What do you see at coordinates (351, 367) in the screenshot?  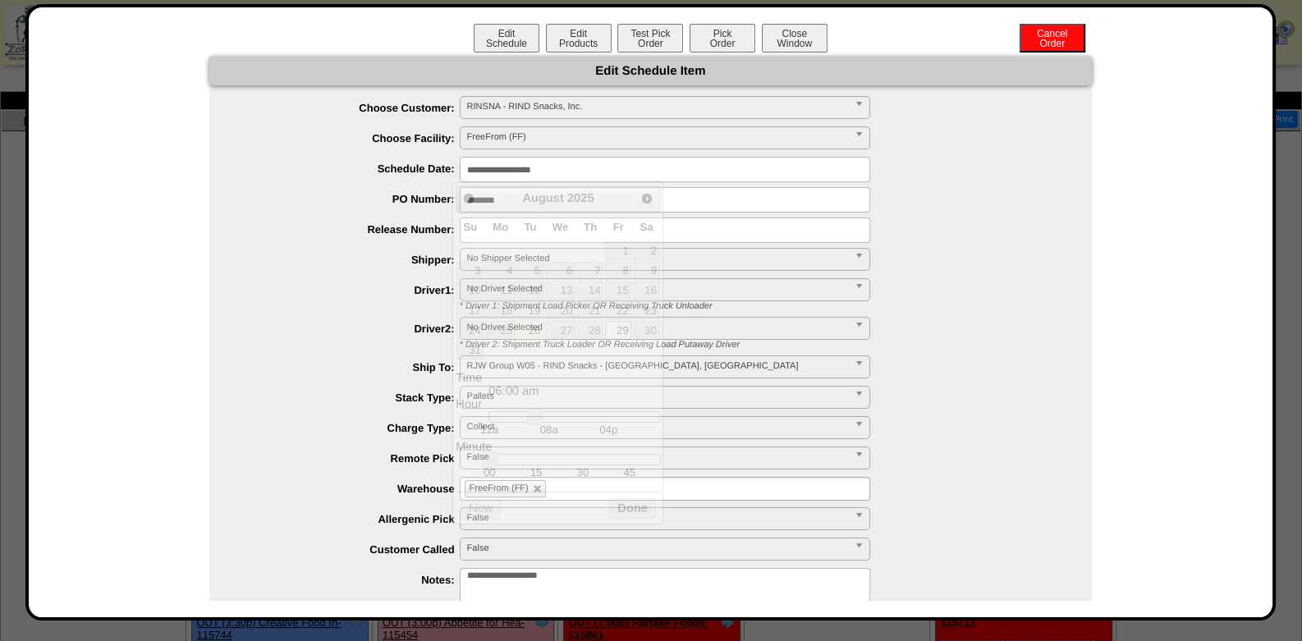 I see `label: Ship To:` at bounding box center [351, 367].